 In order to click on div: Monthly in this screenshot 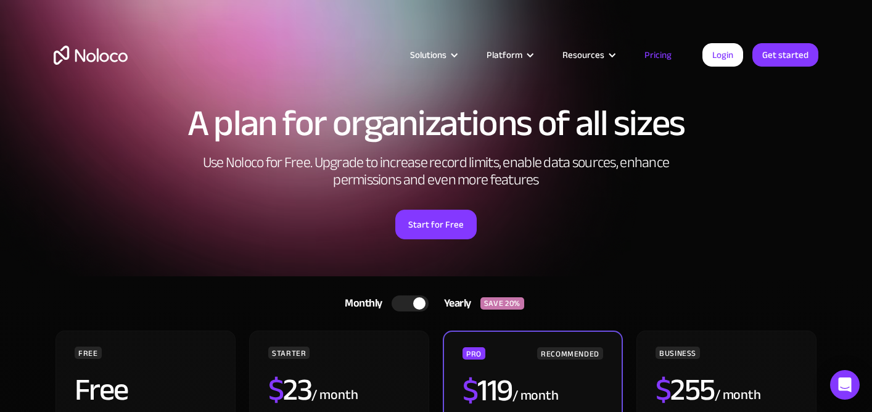, I will do `click(360, 303)`.